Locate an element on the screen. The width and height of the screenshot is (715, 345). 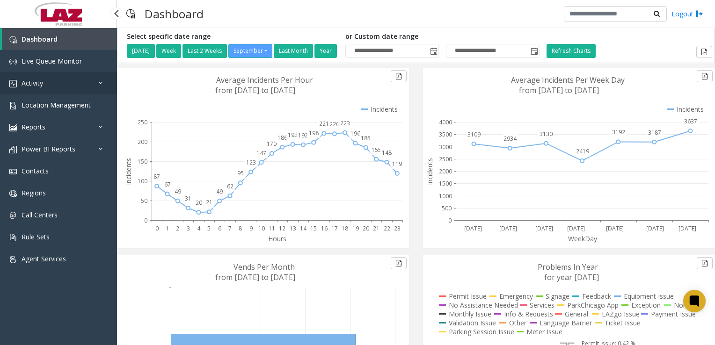
text: 4 is located at coordinates (199, 228).